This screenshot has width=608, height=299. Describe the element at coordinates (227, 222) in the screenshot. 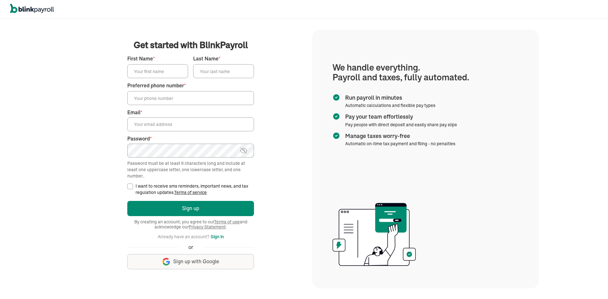

I see `a: Terms of use` at that location.